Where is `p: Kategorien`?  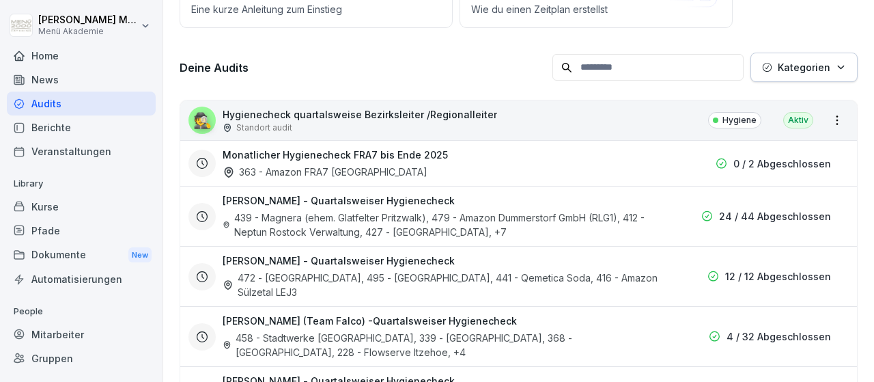 p: Kategorien is located at coordinates (803, 67).